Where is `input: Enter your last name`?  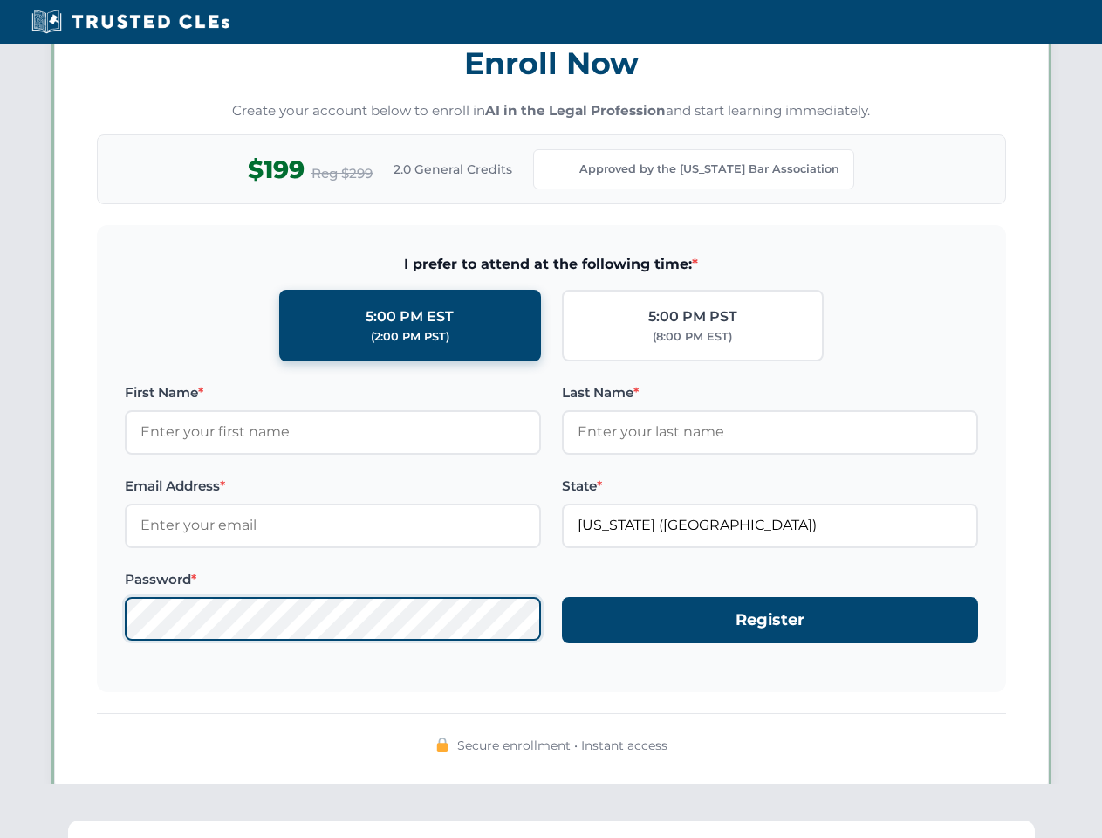
input: Enter your last name is located at coordinates (770, 432).